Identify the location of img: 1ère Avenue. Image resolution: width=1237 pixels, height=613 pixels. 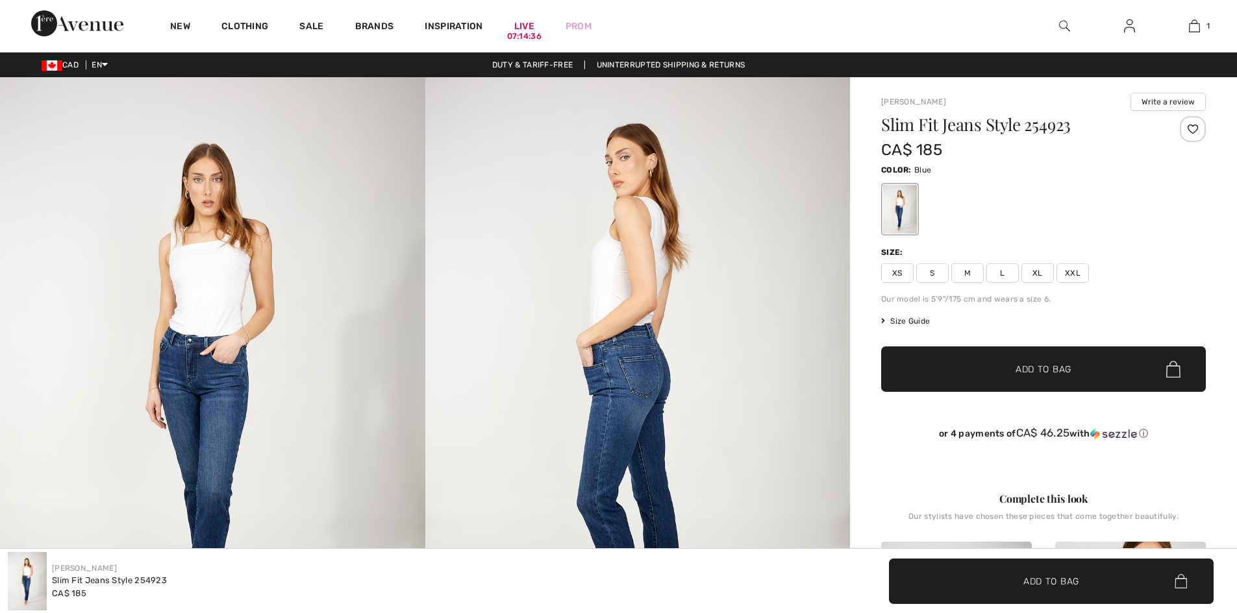
(77, 23).